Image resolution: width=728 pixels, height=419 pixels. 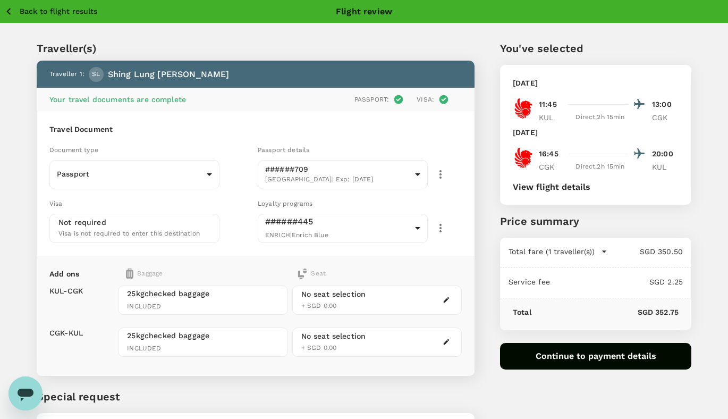 What do you see at coordinates (558, 251) in the screenshot?
I see `button: Total fare (1 traveller(s))` at bounding box center [558, 251].